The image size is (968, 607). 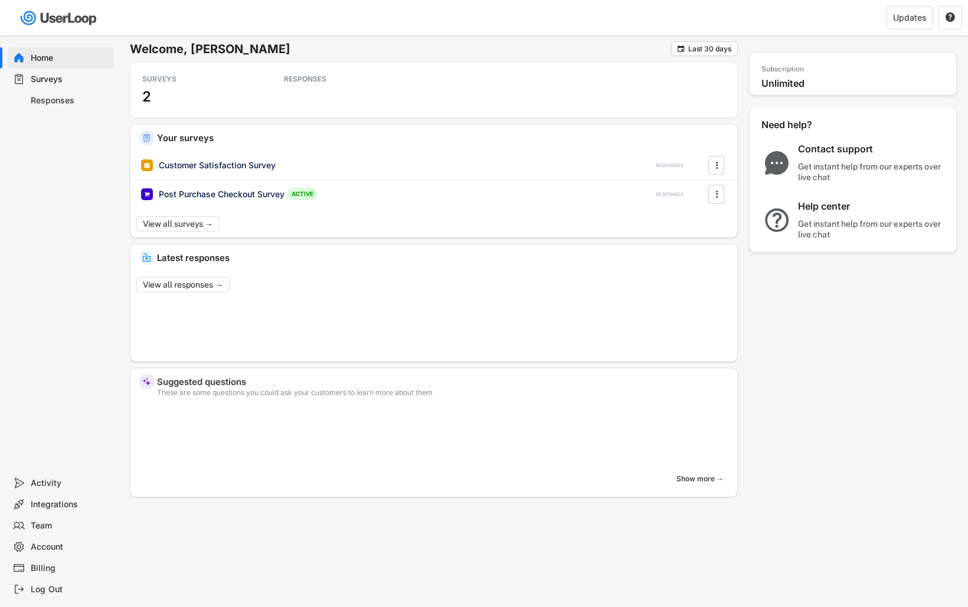 What do you see at coordinates (70, 546) in the screenshot?
I see `div: Account` at bounding box center [70, 546].